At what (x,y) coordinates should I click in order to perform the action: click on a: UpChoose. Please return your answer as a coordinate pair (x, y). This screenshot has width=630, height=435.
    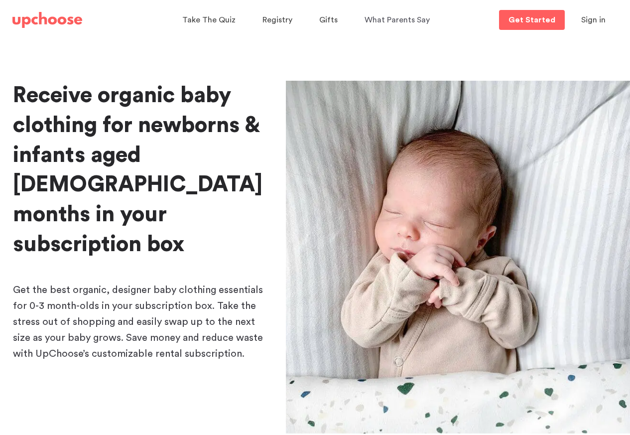
    Looking at the image, I should click on (47, 20).